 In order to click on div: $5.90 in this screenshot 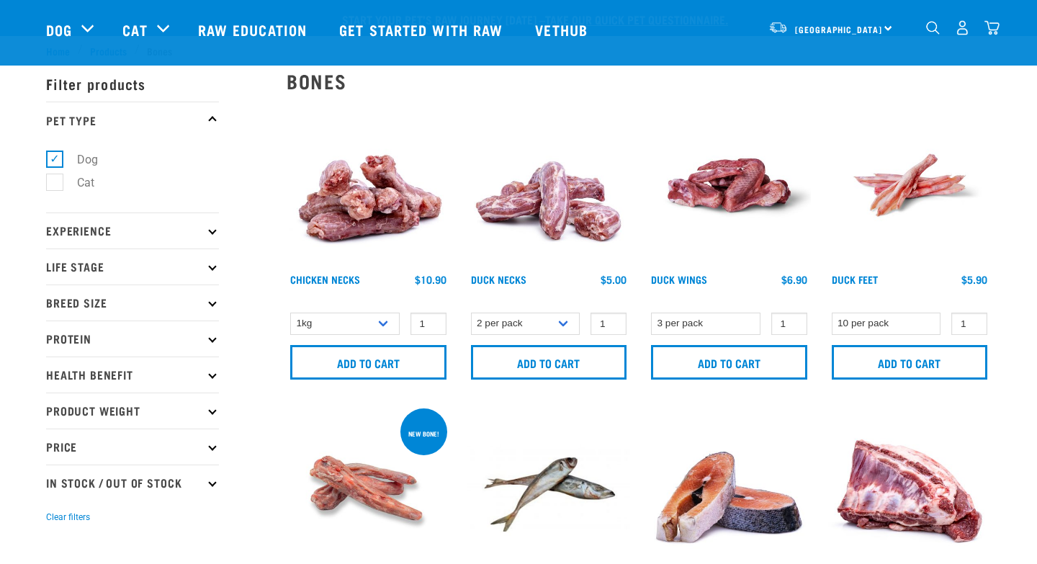, I will do `click(974, 279)`.